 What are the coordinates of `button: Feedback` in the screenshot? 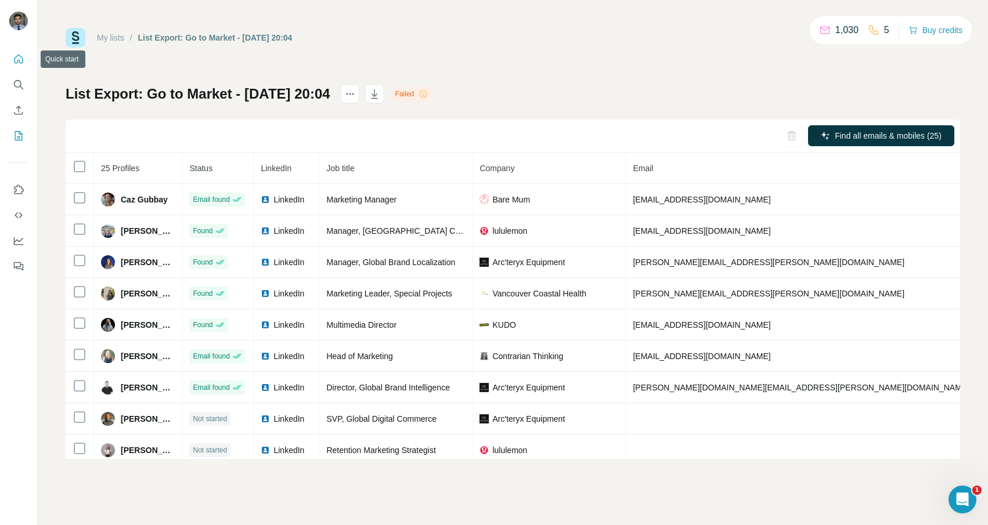 It's located at (19, 266).